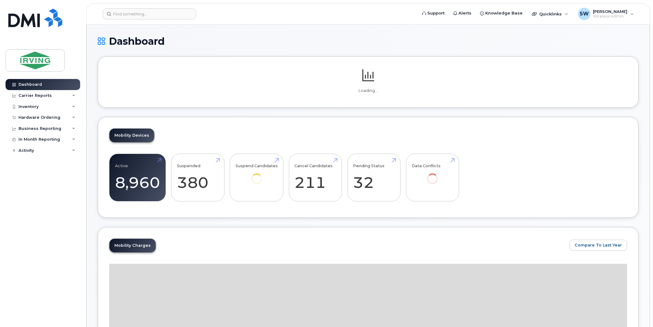 The width and height of the screenshot is (653, 327). Describe the element at coordinates (198, 178) in the screenshot. I see `a: Suspended 380` at that location.